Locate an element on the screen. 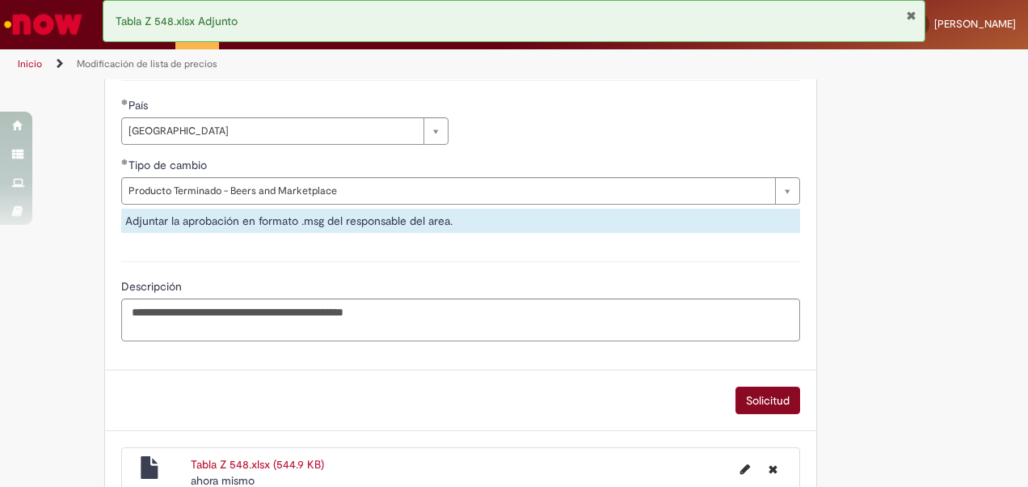 The width and height of the screenshot is (1028, 487). span: País is located at coordinates (140, 105).